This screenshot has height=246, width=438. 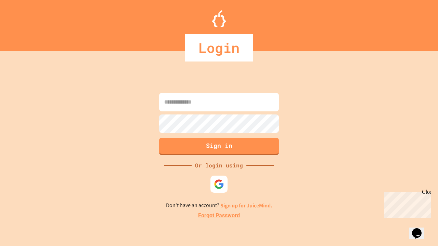 What do you see at coordinates (246, 206) in the screenshot?
I see `a: Sign up for JuiceMind.` at bounding box center [246, 206].